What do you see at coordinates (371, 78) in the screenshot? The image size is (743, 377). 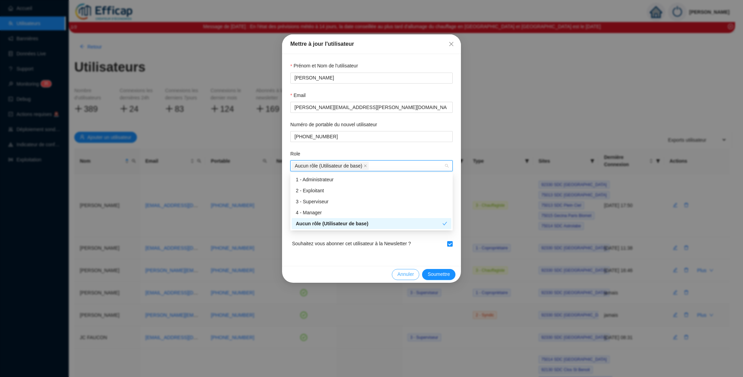 I see `input: Prénom et Nom de l'utilisateur Prénom et Nom de l'utilisateur` at bounding box center [371, 78].